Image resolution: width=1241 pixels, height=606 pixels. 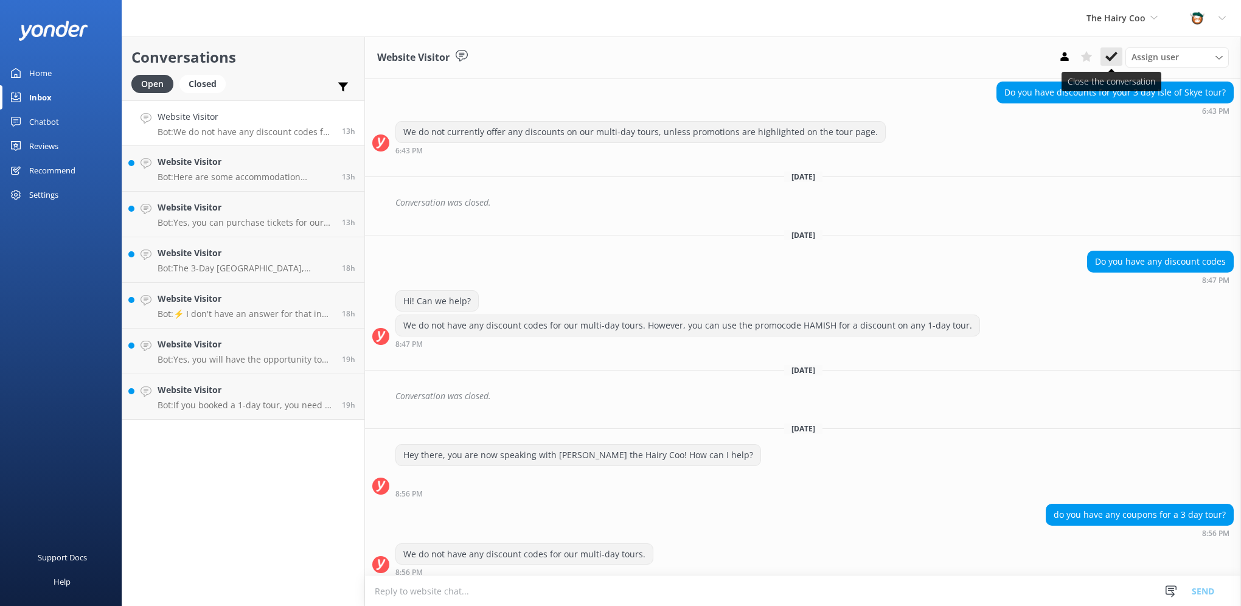 I want to click on span: Assign user, so click(x=1155, y=57).